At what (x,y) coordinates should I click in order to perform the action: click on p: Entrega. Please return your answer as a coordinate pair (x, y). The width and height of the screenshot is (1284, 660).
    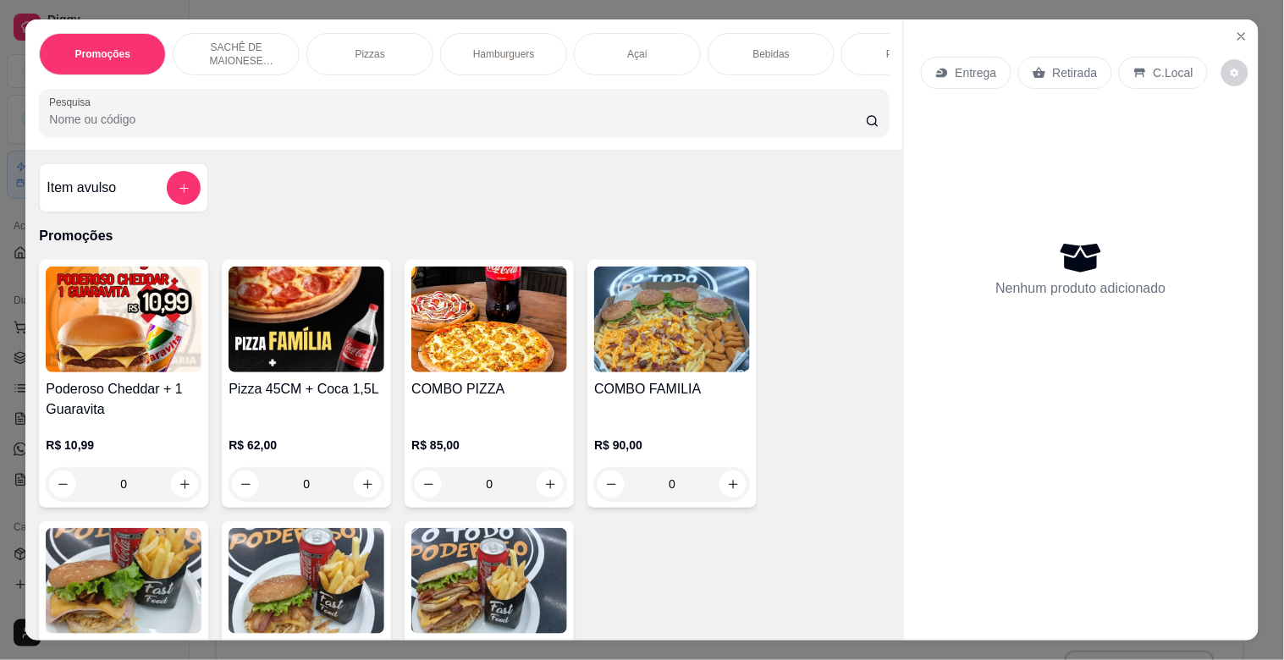
    Looking at the image, I should click on (976, 73).